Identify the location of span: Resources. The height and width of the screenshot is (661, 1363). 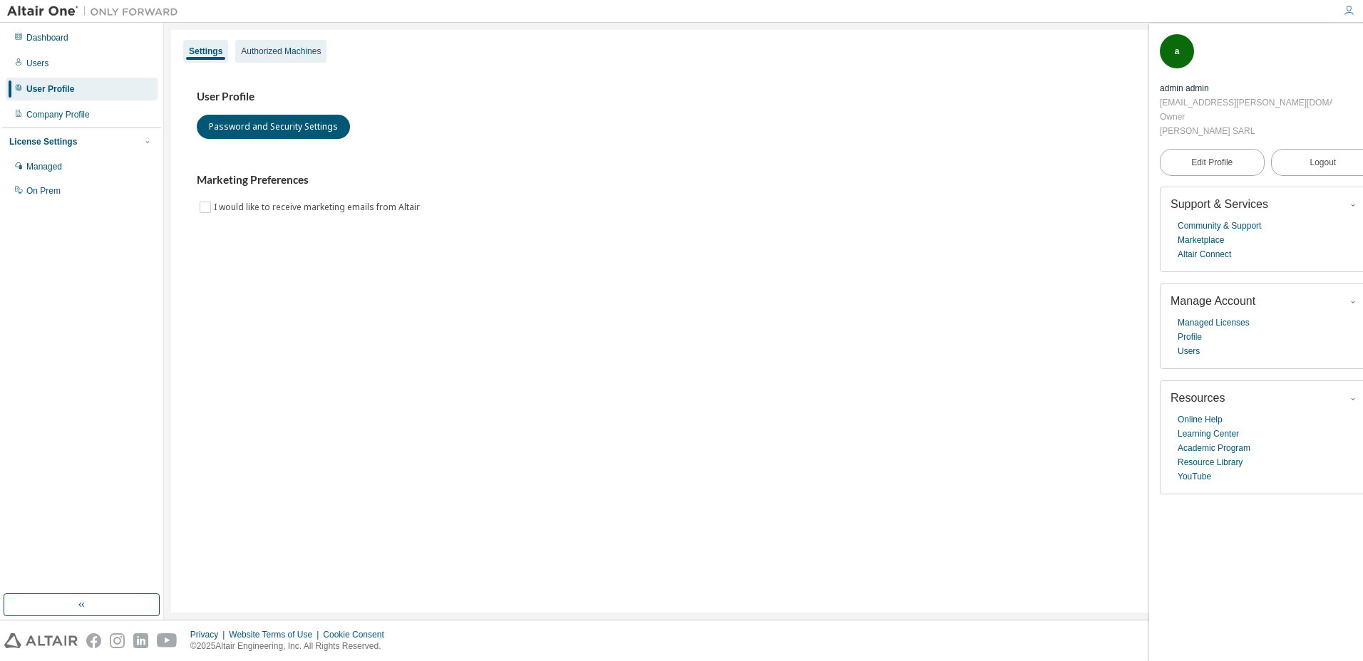
(1198, 398).